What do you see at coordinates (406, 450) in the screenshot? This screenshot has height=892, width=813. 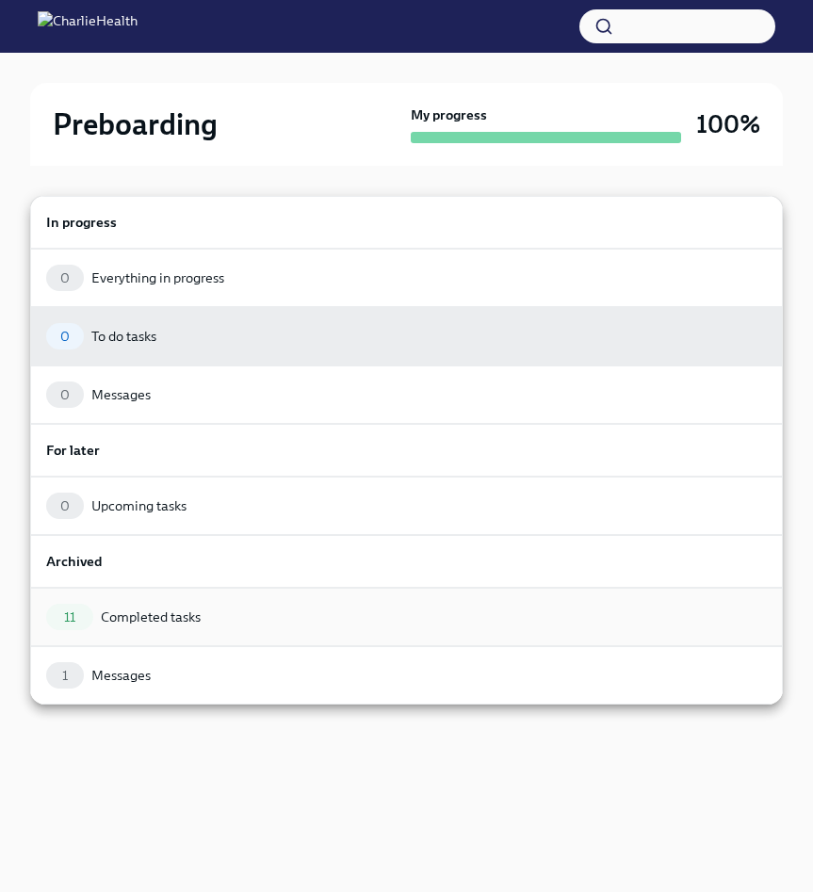 I see `h6: For later` at bounding box center [406, 450].